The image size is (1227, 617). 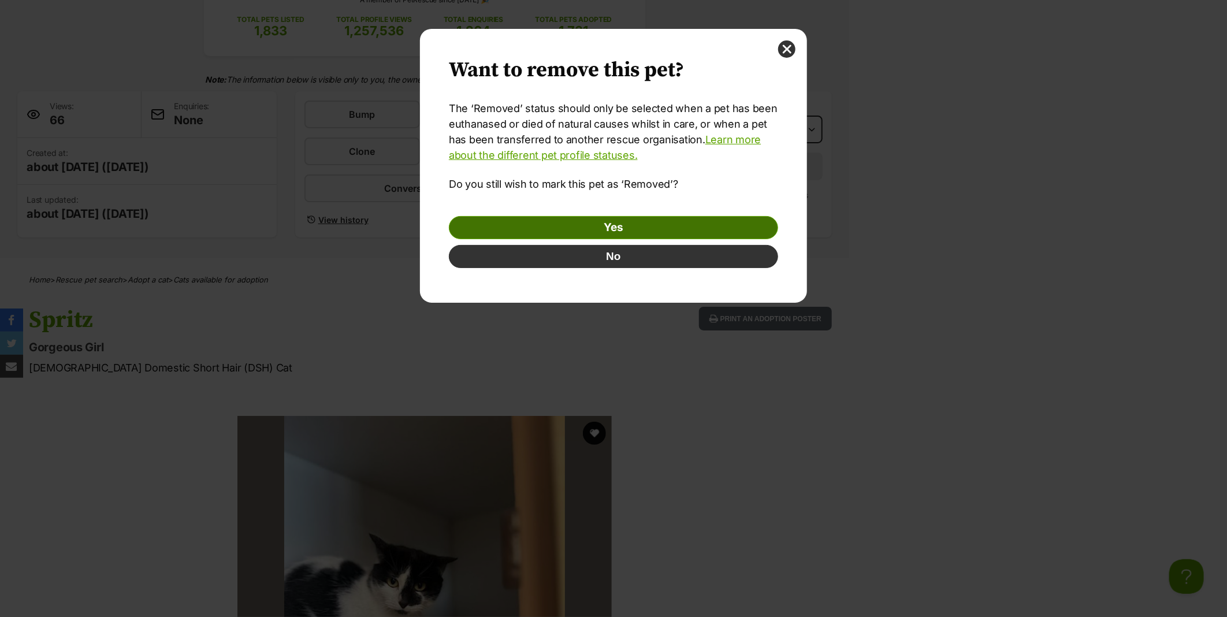 I want to click on p: The ‘Removed’ status should only be selected when a pet has been euthanased or died of natural ca..., so click(x=614, y=132).